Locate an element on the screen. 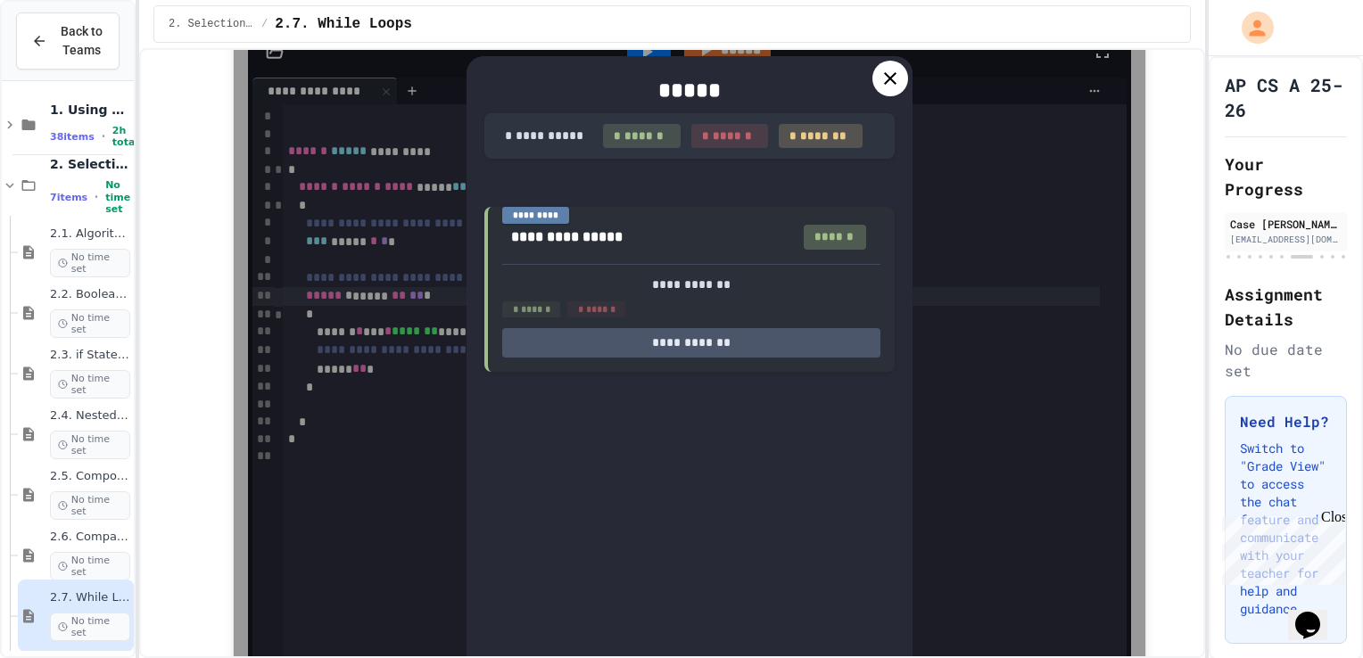 The width and height of the screenshot is (1363, 658). div: My Account is located at coordinates (1250, 28).